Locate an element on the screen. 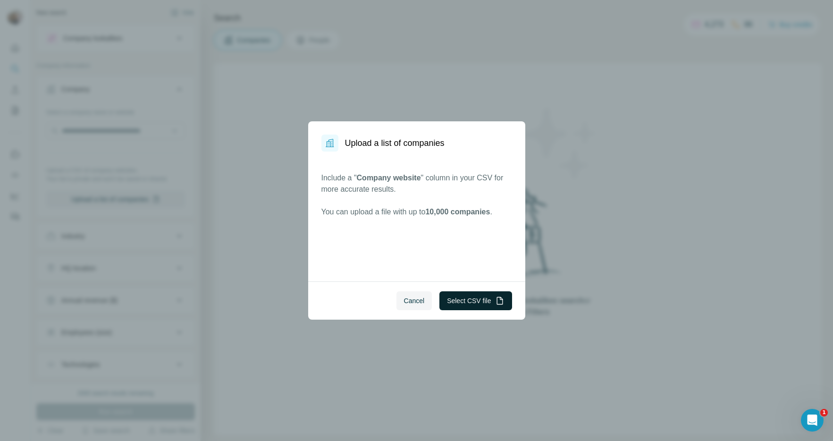  span: 1 is located at coordinates (824, 413).